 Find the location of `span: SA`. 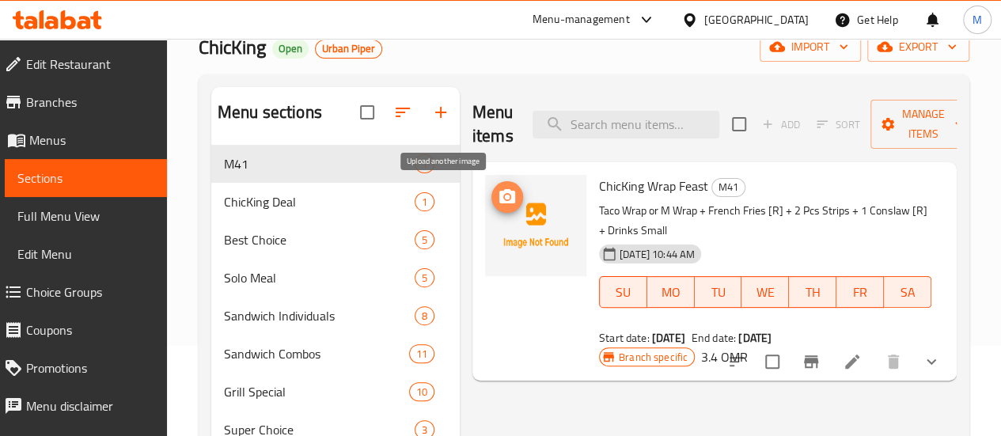

span: SA is located at coordinates (908, 292).